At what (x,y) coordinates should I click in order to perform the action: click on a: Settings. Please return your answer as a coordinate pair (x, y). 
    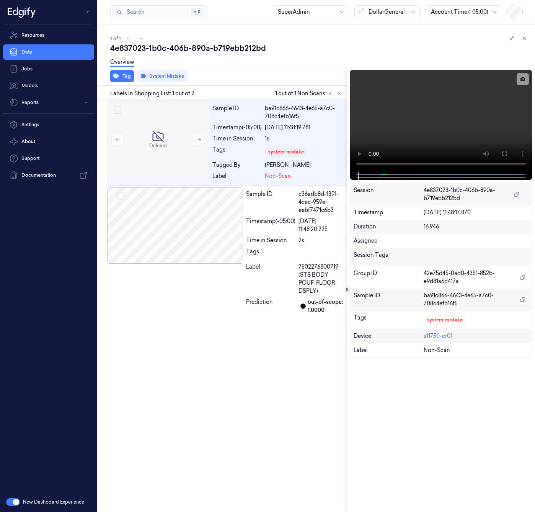
    Looking at the image, I should click on (49, 125).